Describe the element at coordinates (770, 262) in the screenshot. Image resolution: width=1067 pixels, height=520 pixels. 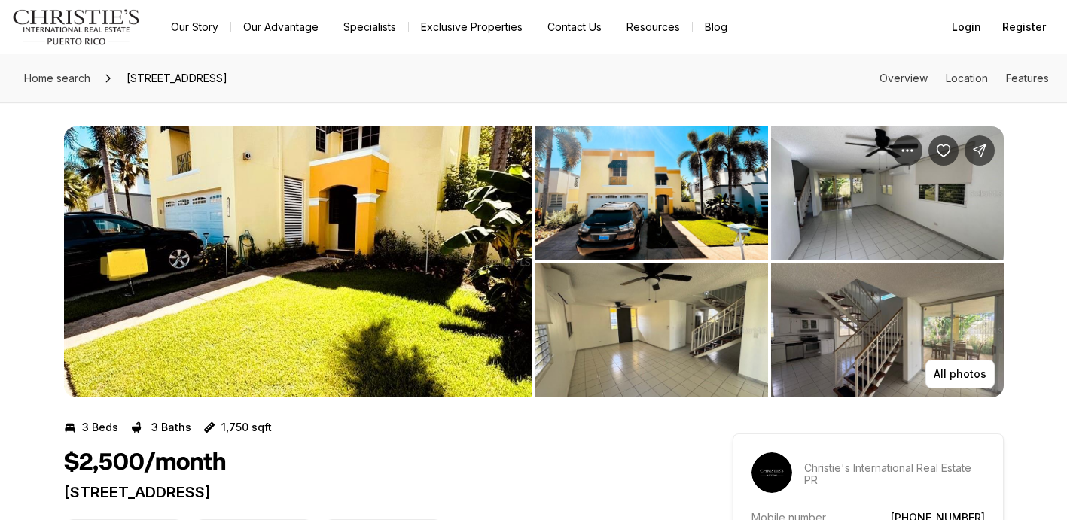
I see `li: 2 of 8` at that location.